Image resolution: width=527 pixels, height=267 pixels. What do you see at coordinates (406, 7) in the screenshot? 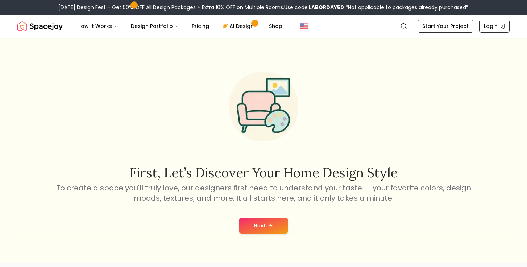
I see `span: *Not applicable to packages already purchased*` at bounding box center [406, 7].